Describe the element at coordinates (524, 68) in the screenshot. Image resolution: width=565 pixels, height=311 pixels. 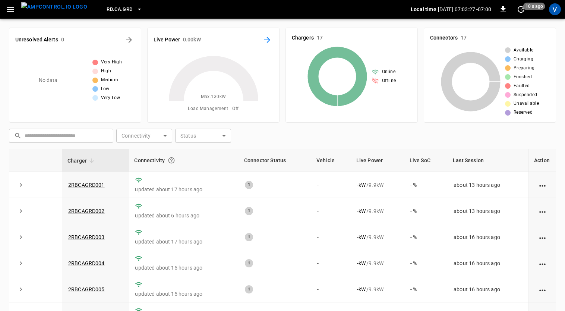
I see `span: Preparing` at that location.